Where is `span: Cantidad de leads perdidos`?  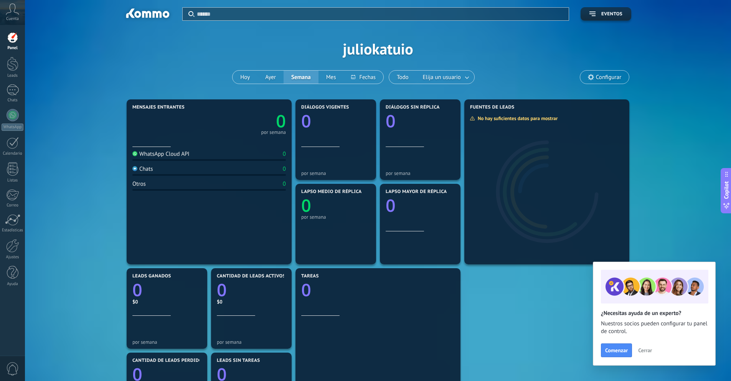
span: Cantidad de leads perdidos is located at coordinates (169, 361).